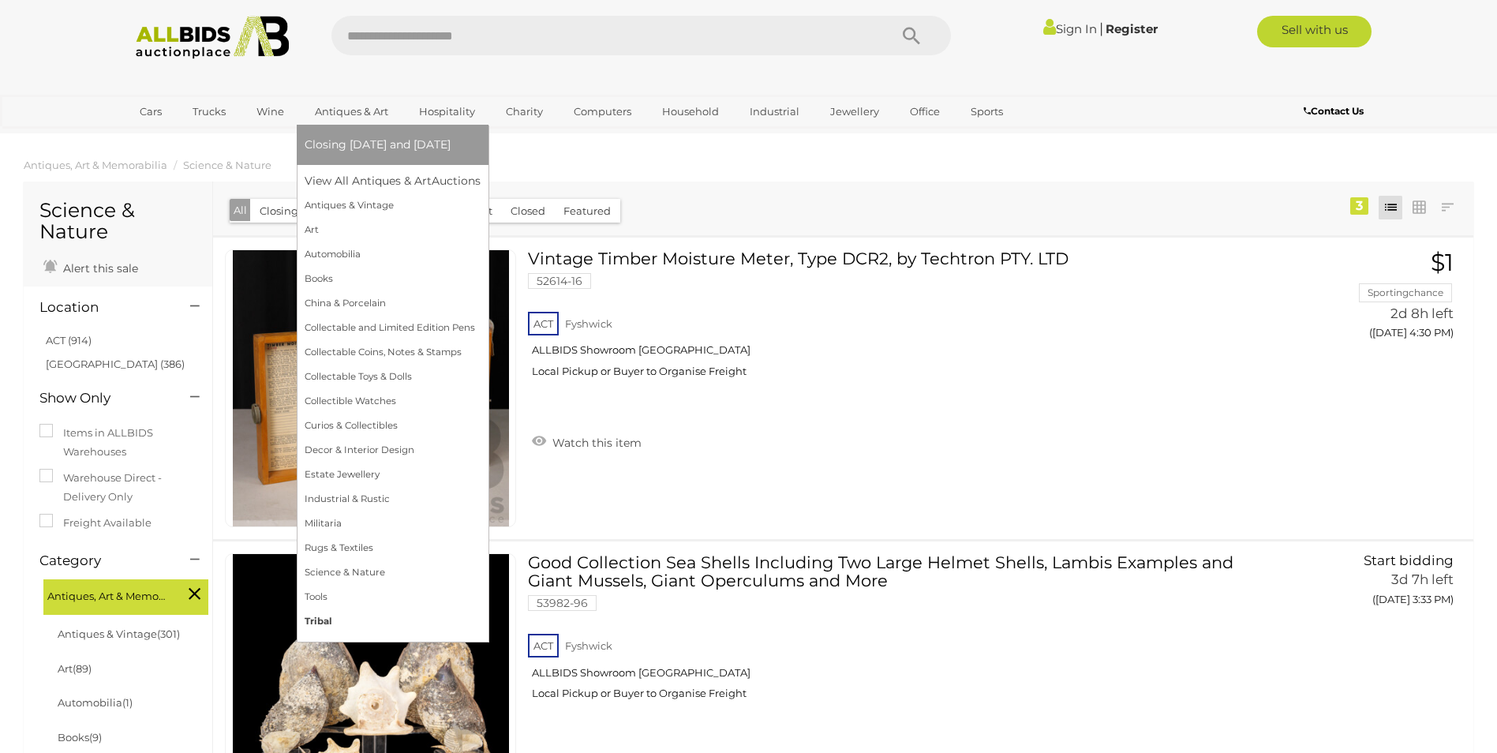  What do you see at coordinates (151, 111) in the screenshot?
I see `a: Cars` at bounding box center [151, 111].